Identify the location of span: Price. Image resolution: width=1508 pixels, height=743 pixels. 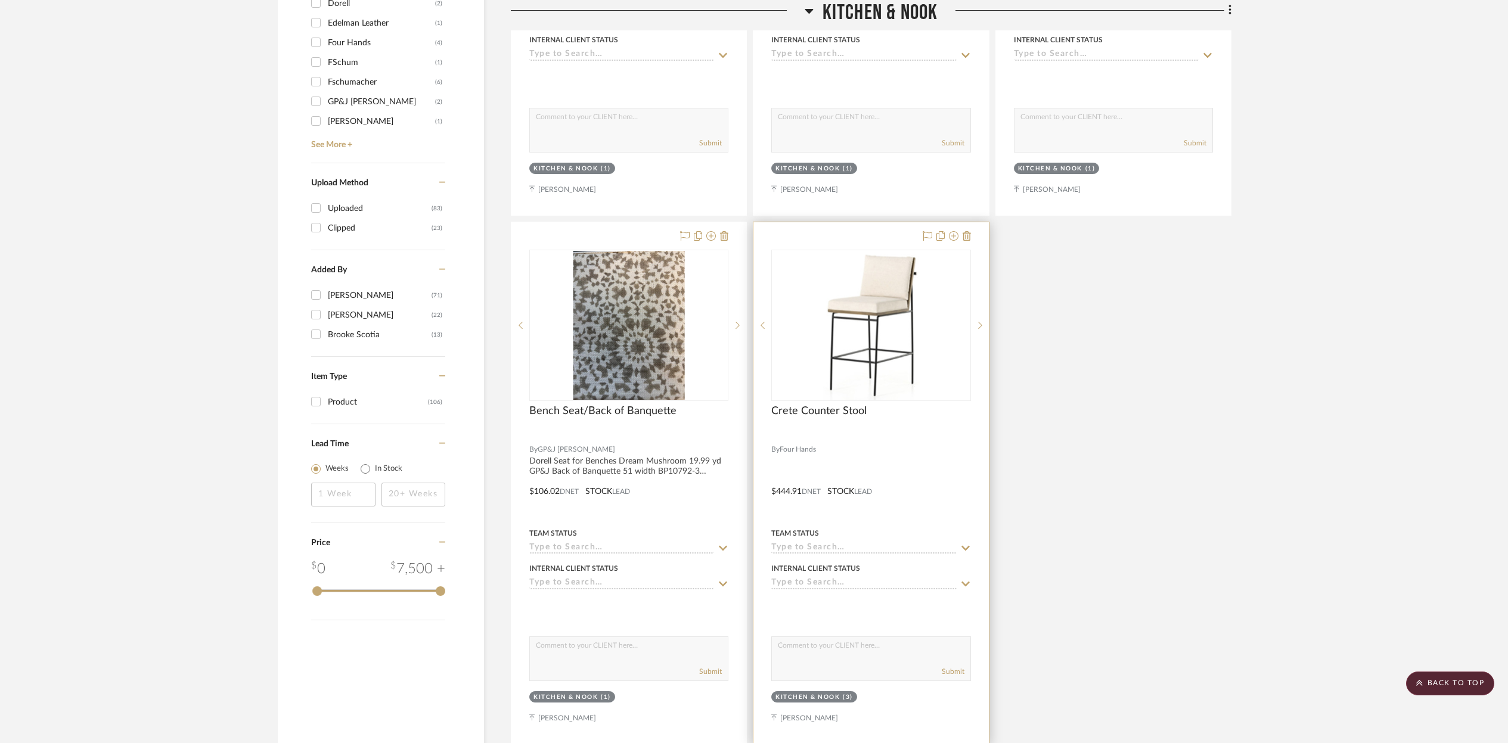
(321, 543).